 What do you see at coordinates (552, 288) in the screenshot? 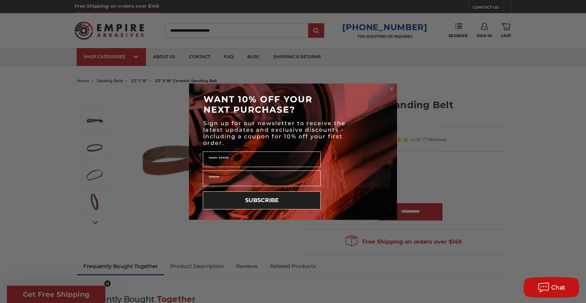
I see `button: Chat` at bounding box center [552, 288].